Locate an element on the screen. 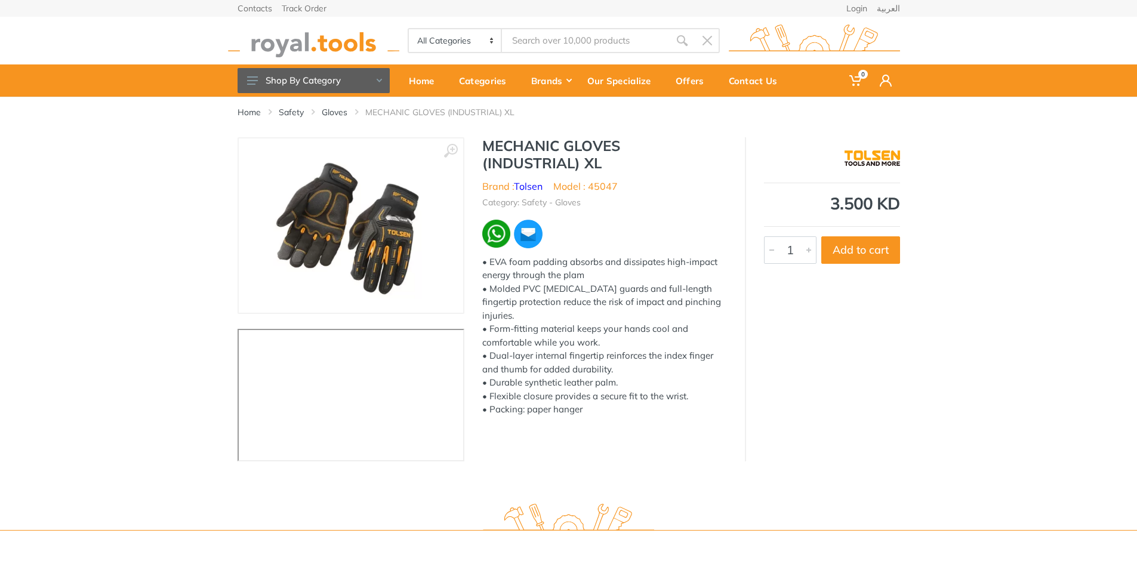 The height and width of the screenshot is (564, 1137). a: العربية is located at coordinates (888, 8).